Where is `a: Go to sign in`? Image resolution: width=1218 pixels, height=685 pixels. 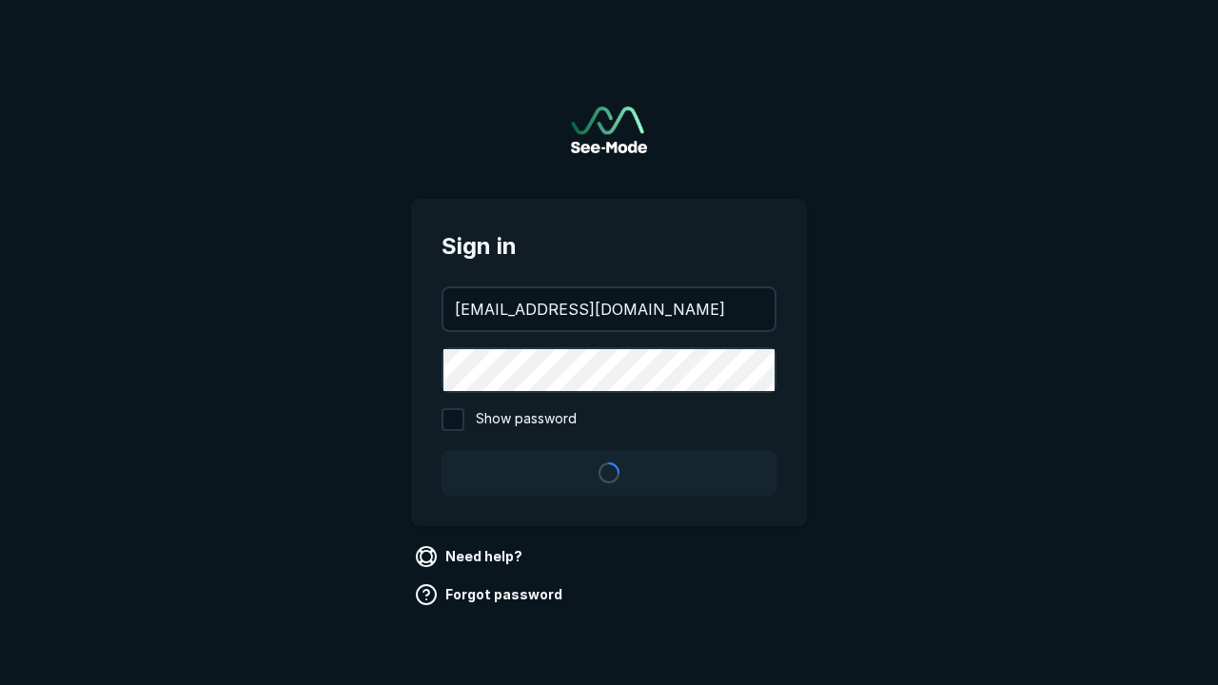 a: Go to sign in is located at coordinates (609, 129).